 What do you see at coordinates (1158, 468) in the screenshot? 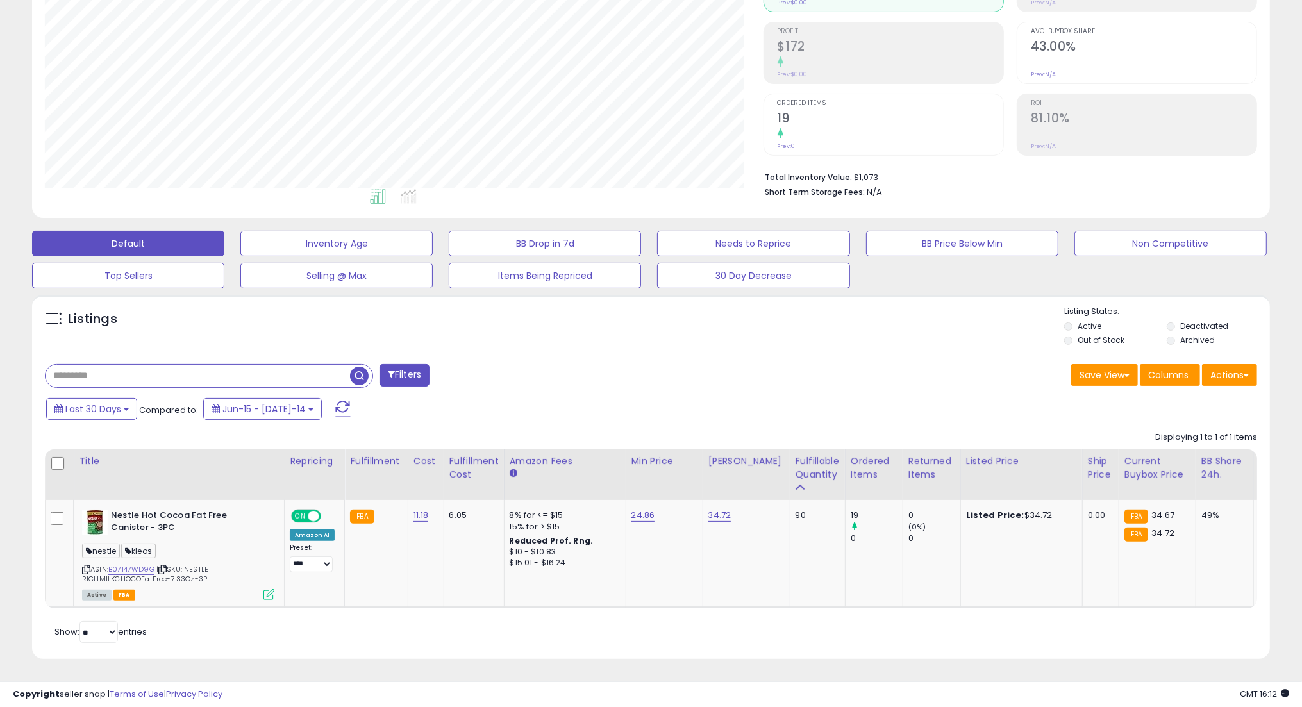
I see `div: Current Buybox Price` at bounding box center [1158, 468].